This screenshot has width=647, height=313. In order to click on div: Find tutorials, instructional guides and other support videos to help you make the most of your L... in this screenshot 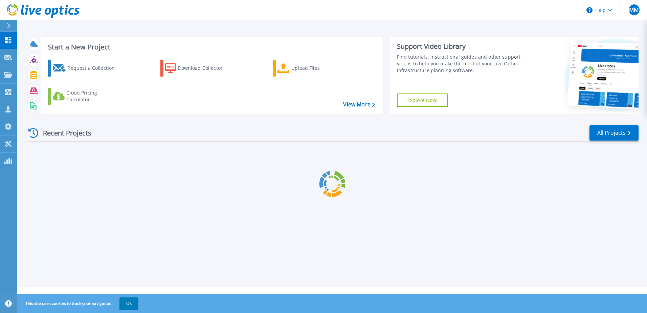, I will do `click(461, 64)`.